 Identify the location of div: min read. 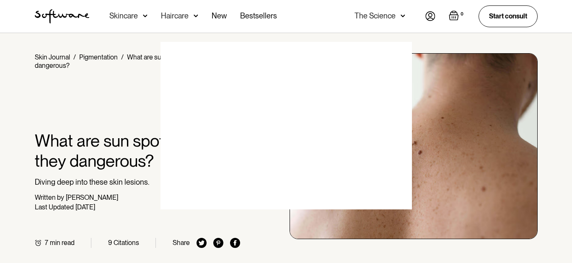
(62, 243).